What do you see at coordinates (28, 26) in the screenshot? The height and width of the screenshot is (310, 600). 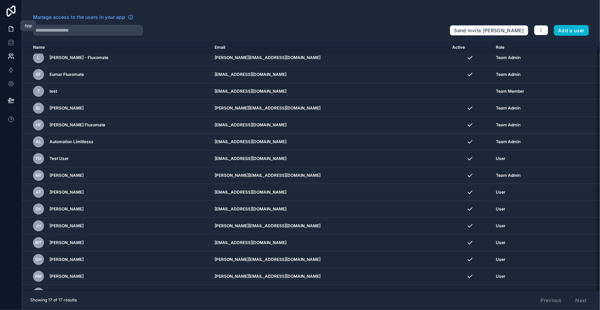 I see `div: App` at bounding box center [28, 26].